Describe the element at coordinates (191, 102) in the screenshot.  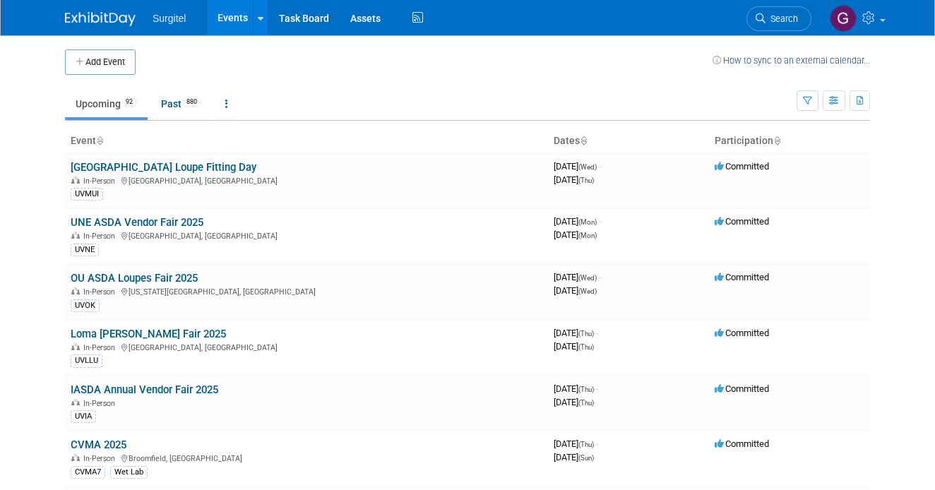
I see `span: 880` at that location.